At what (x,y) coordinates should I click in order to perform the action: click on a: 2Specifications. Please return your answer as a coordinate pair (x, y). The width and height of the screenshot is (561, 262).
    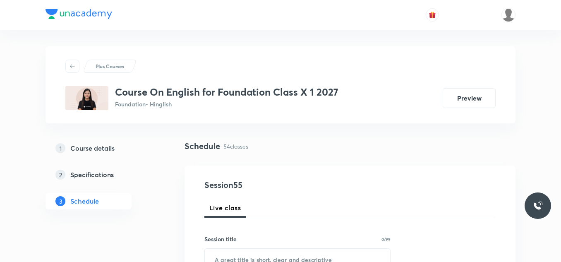
    Looking at the image, I should click on (102, 175).